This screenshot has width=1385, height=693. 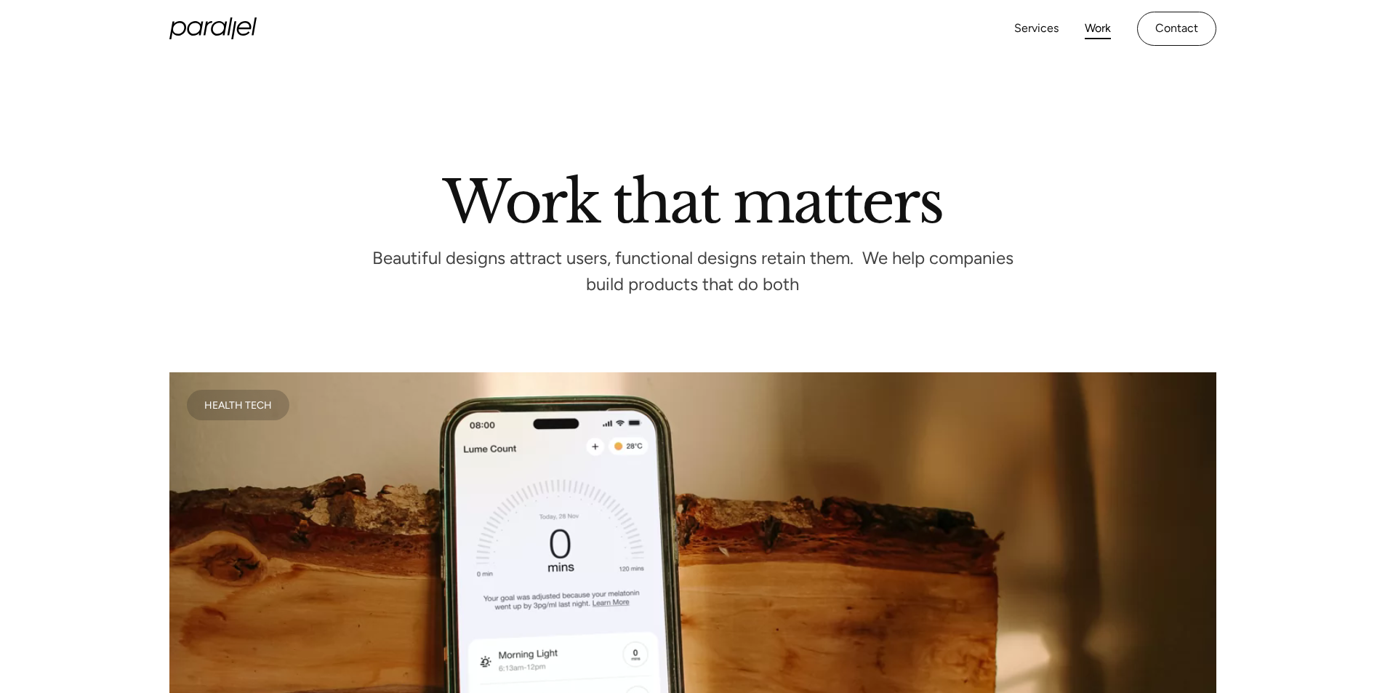 I want to click on a: Work, so click(x=1098, y=28).